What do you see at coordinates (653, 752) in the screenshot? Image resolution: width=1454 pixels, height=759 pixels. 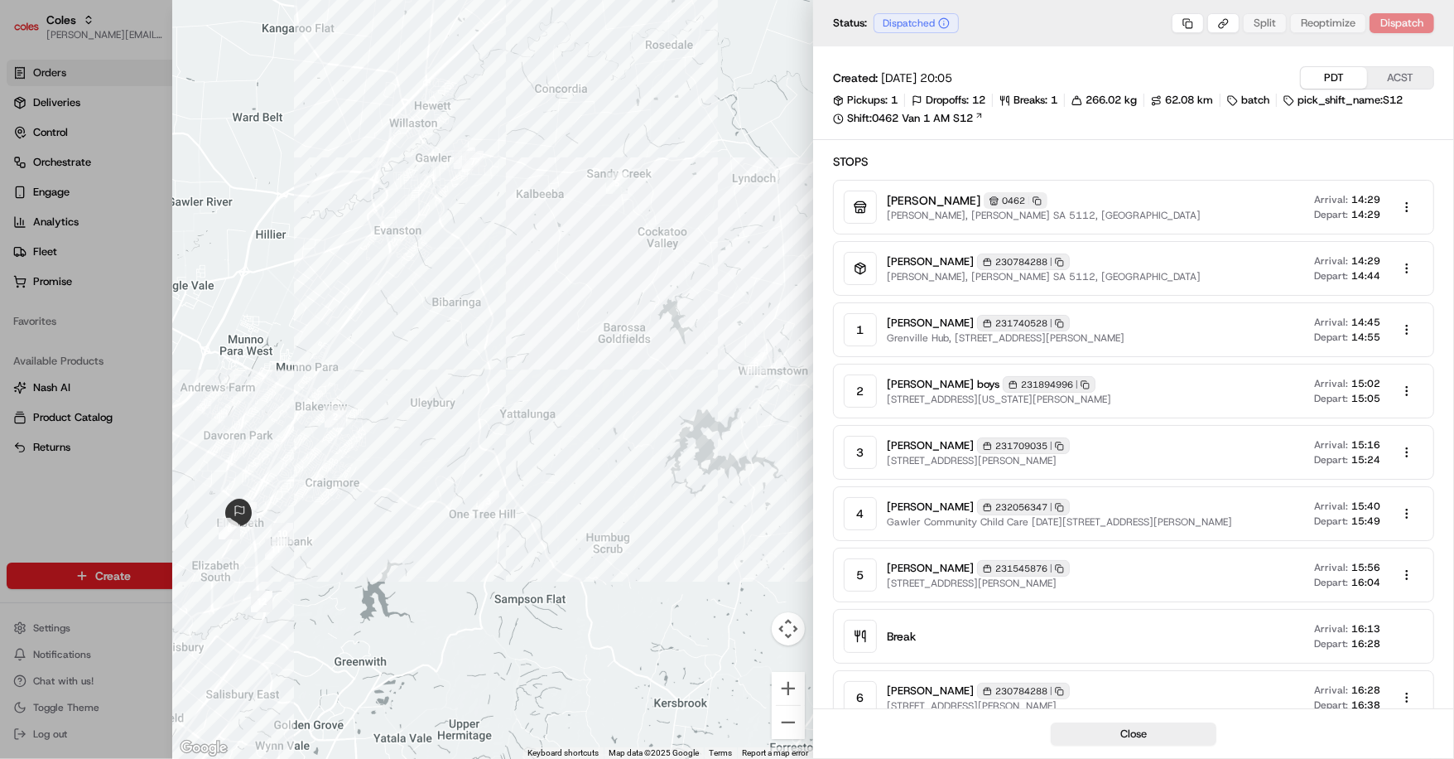 I see `span: Map data ©2025 Google` at bounding box center [653, 752].